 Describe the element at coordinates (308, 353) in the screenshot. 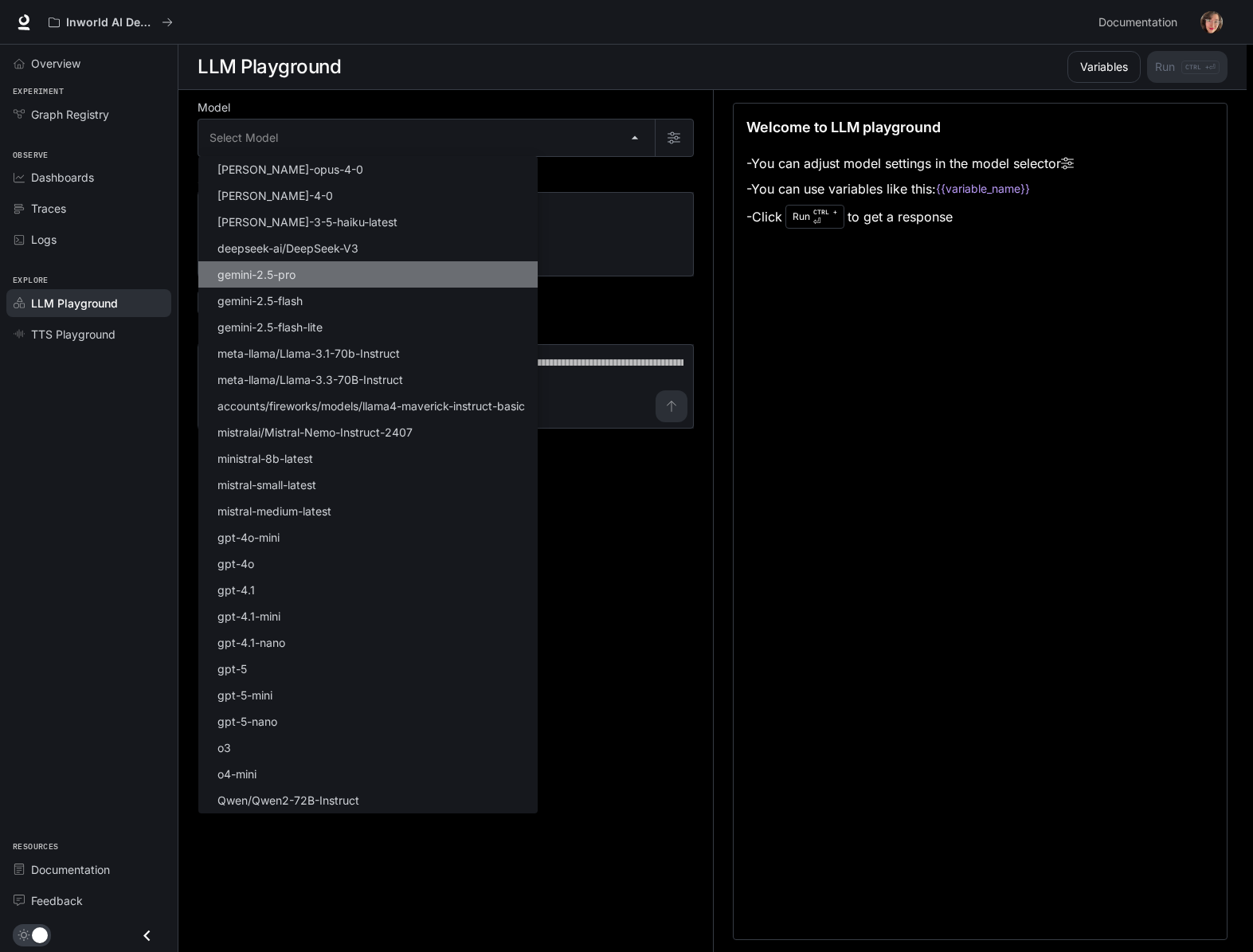

I see `p: meta-llama/Llama-3.1-70b-Instruct` at that location.